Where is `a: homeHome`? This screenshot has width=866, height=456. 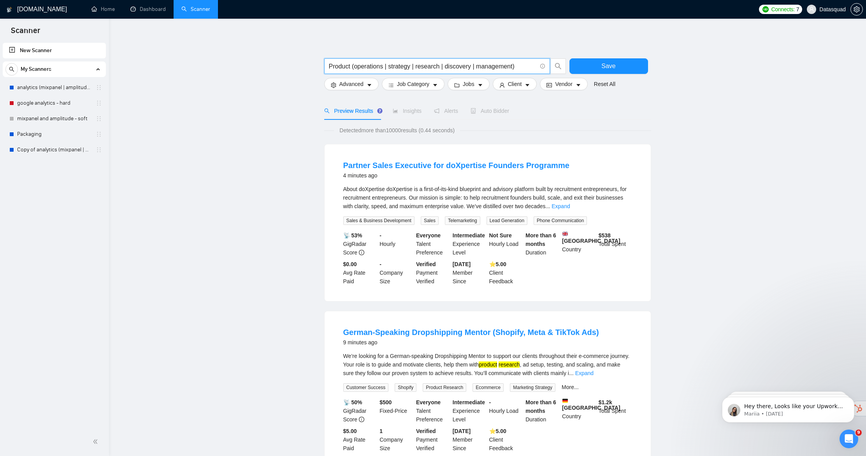 a: homeHome is located at coordinates (103, 9).